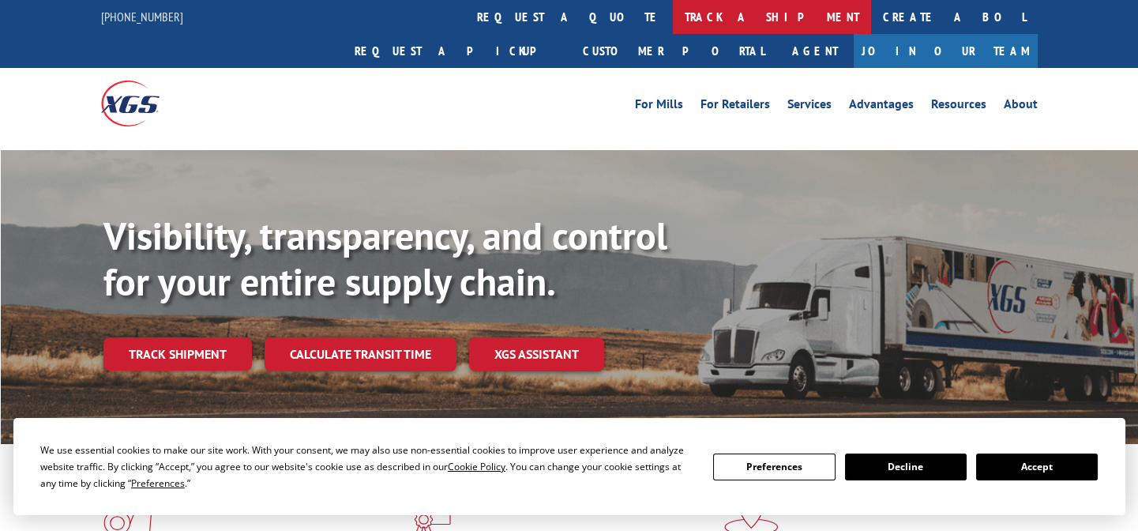  Describe the element at coordinates (569, 466) in the screenshot. I see `div: Cookie Consent Prompt` at that location.